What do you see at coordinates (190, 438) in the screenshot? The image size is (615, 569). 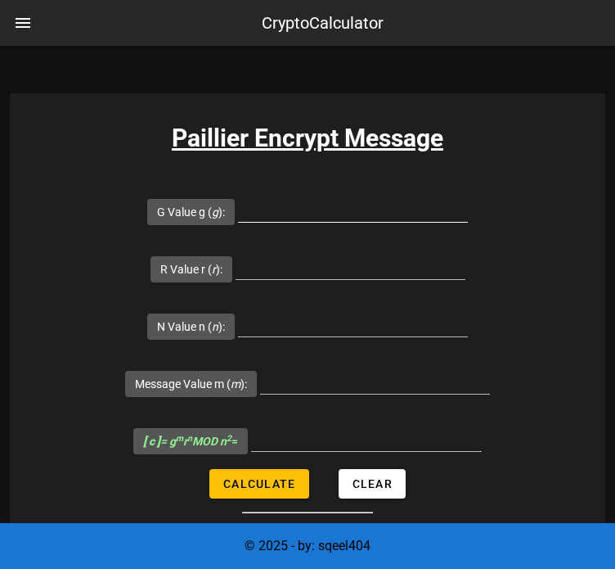 I see `sup: n` at bounding box center [190, 438].